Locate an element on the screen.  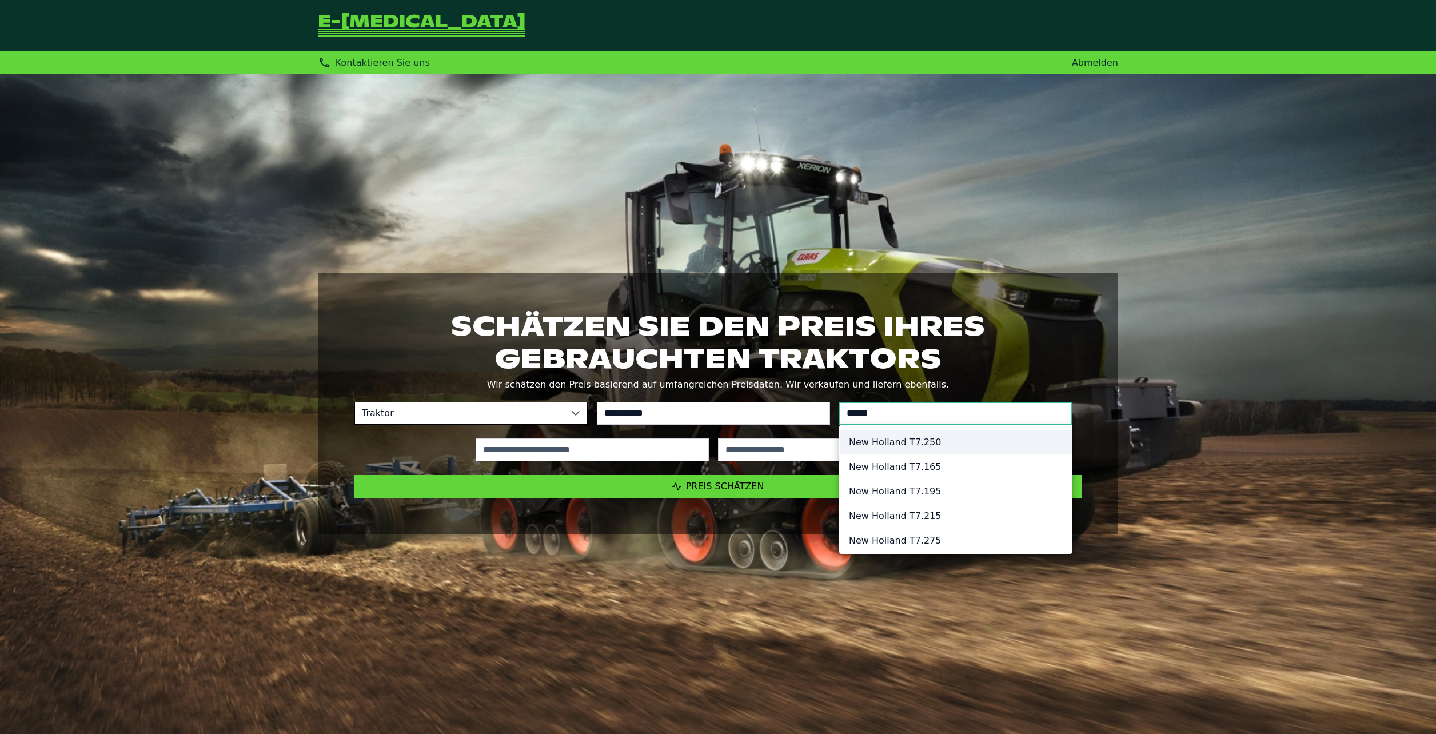
div: Kontaktieren Sie uns is located at coordinates (374, 62).